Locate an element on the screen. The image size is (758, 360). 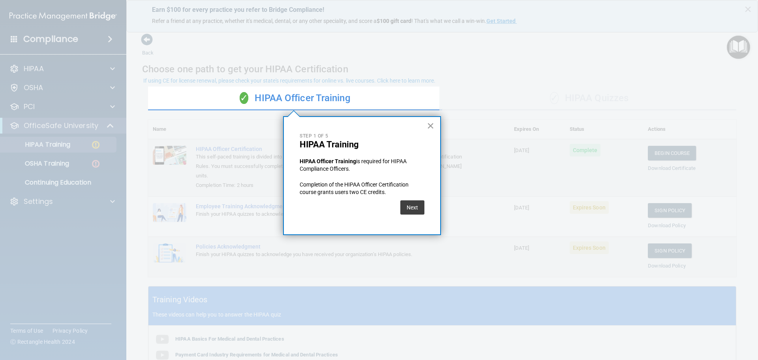
p: HIPAA Training is located at coordinates (362, 144).